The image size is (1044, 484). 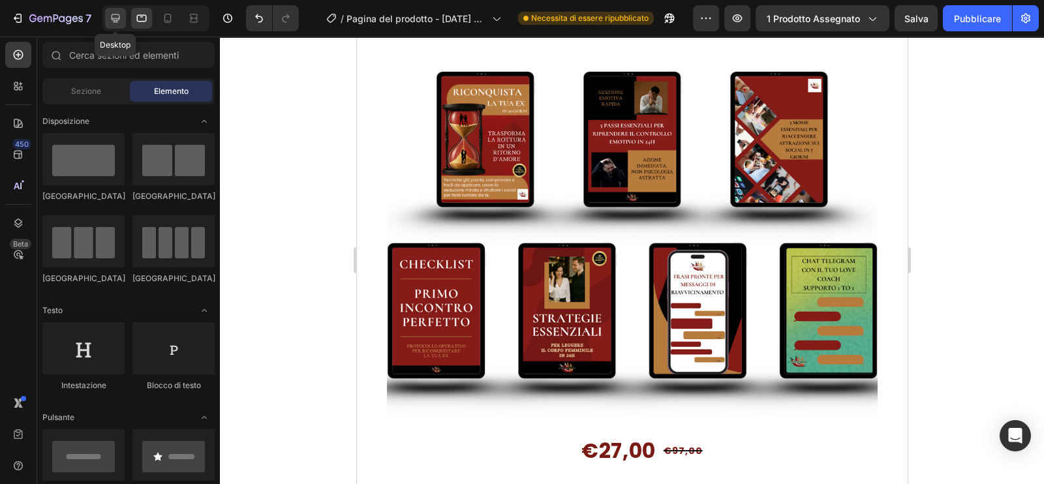 I want to click on div: Annulla/Ripristina, so click(x=272, y=18).